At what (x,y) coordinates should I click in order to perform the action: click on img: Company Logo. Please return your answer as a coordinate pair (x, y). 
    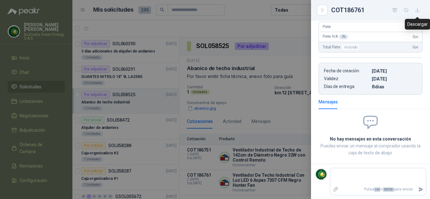
    Looking at the image, I should click on (321, 174).